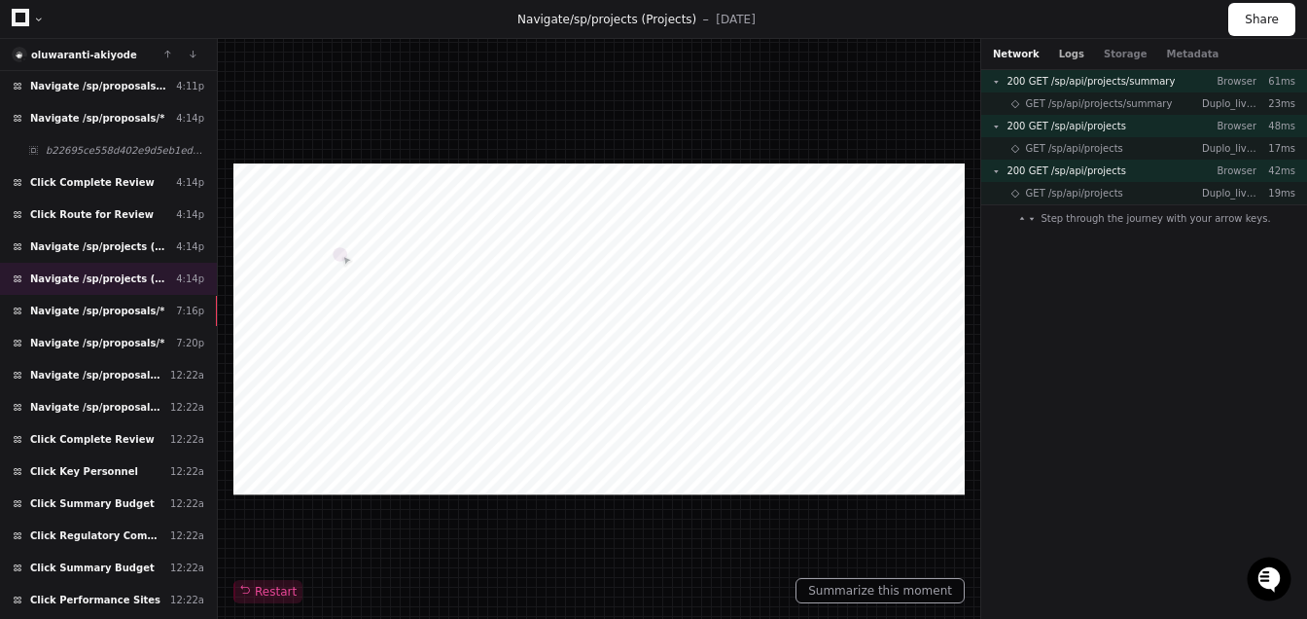  I want to click on div: 7:16p, so click(190, 310).